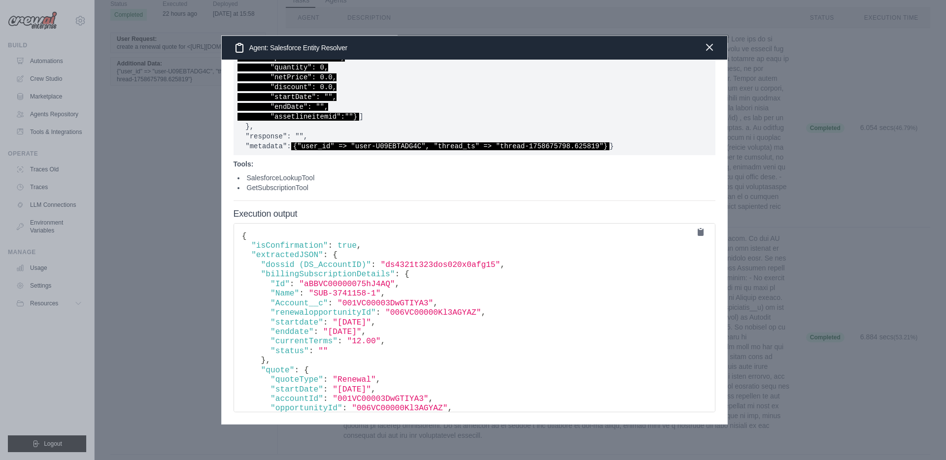 This screenshot has height=460, width=946. I want to click on span: "SUB-3741158-1", so click(345, 294).